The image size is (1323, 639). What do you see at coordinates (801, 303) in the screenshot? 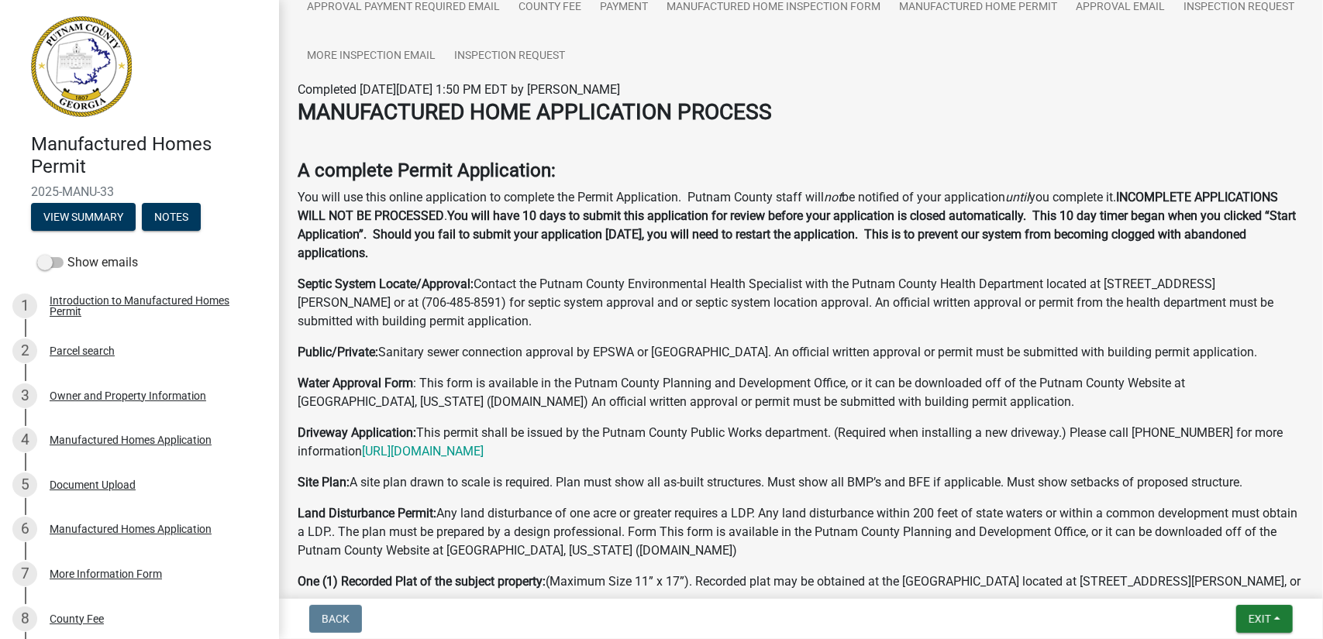
I see `p: Contact the Putnam County Environmental Health Specialist with the Putnam County Health Departmen...` at bounding box center [801, 303].